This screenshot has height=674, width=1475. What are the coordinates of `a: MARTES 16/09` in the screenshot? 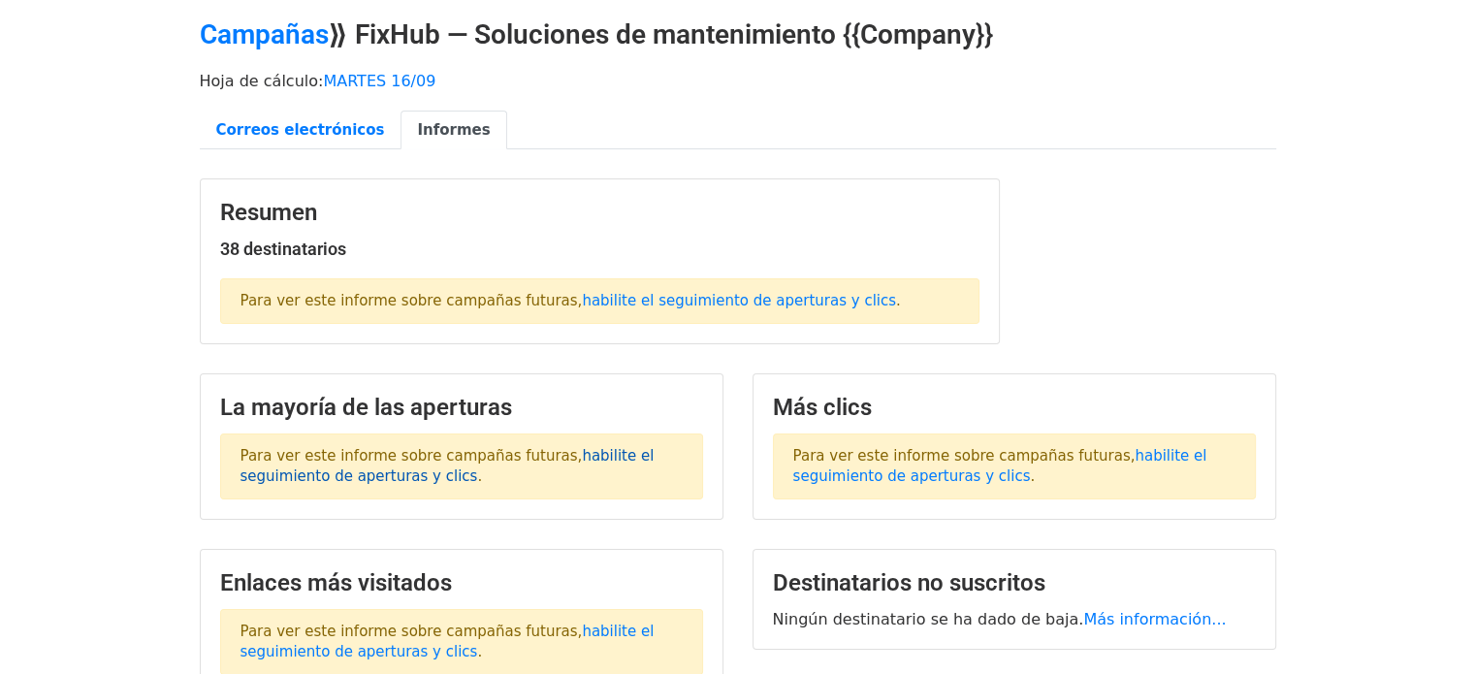 It's located at (379, 80).